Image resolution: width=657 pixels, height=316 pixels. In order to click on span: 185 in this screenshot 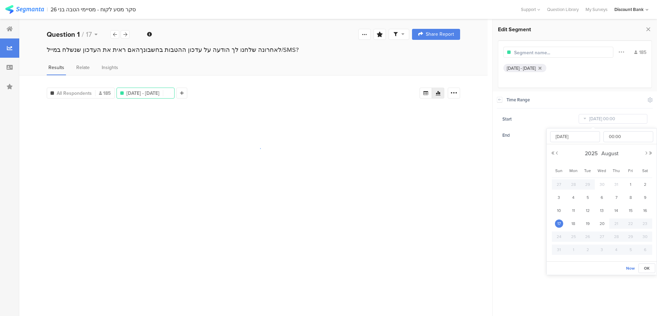, I will do `click(105, 93)`.